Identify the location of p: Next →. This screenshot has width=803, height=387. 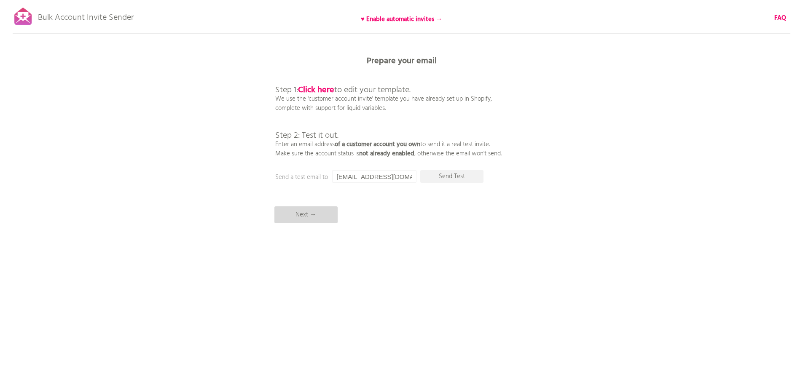
(306, 215).